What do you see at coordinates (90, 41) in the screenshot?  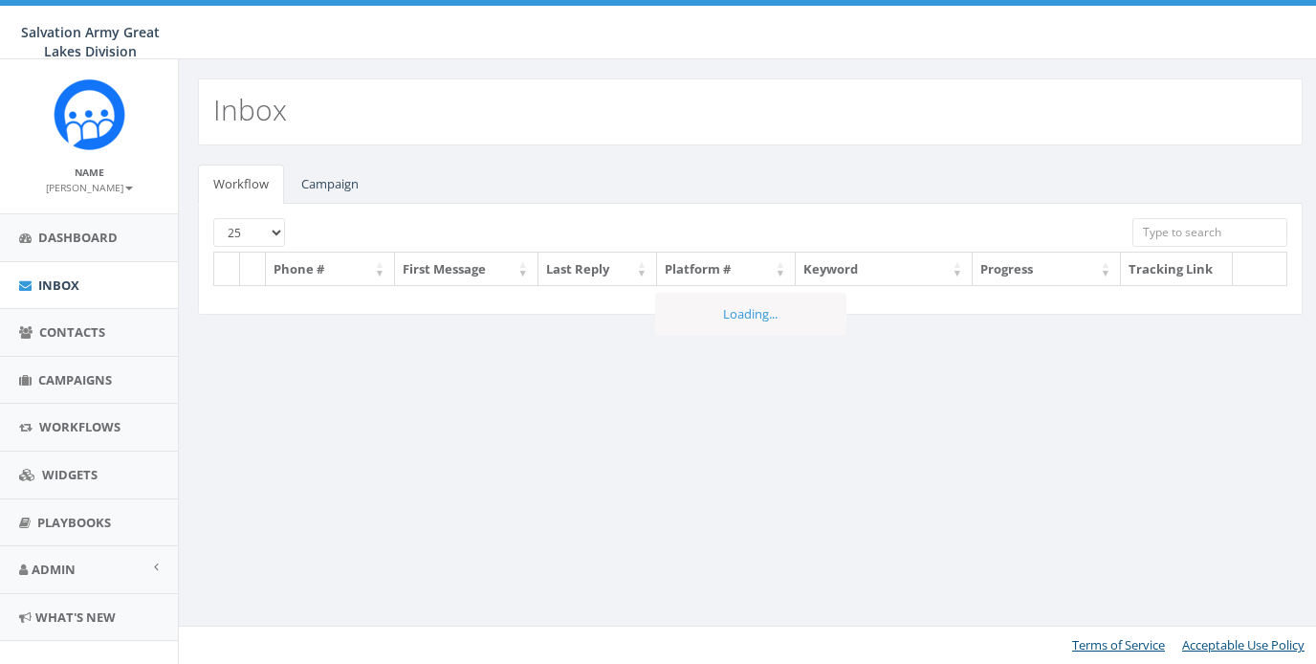 I see `span: Salvation Army Great Lakes Division` at bounding box center [90, 41].